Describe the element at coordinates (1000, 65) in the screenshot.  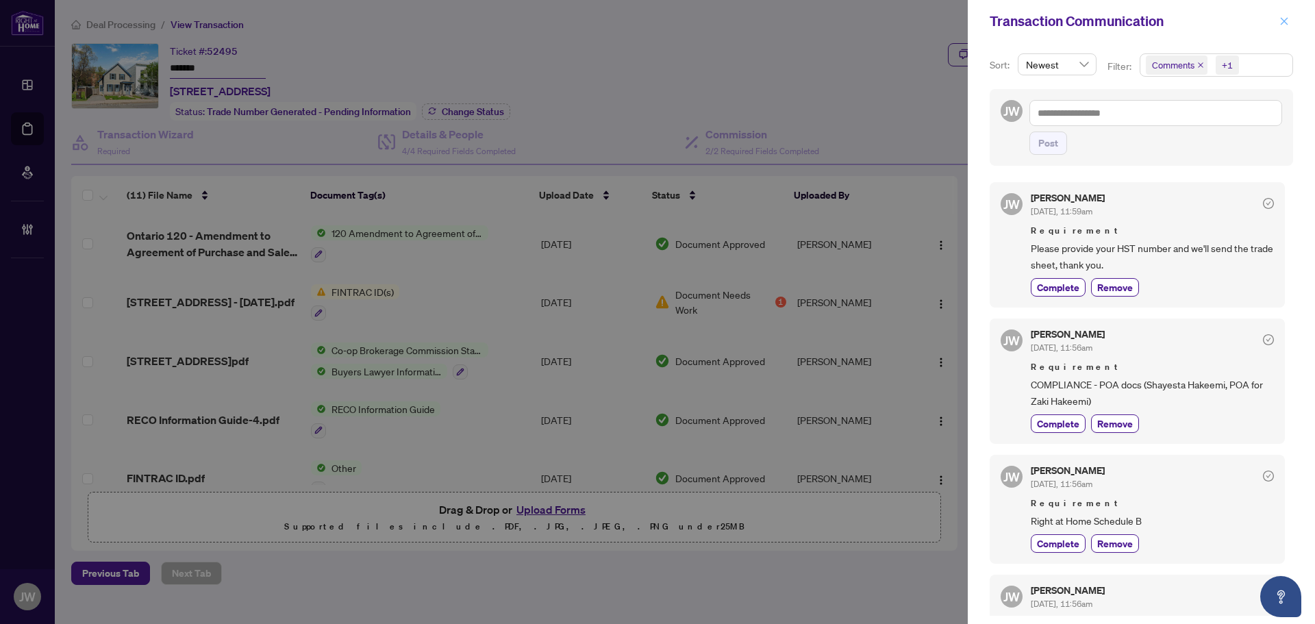
I see `p: Sort:` at that location.